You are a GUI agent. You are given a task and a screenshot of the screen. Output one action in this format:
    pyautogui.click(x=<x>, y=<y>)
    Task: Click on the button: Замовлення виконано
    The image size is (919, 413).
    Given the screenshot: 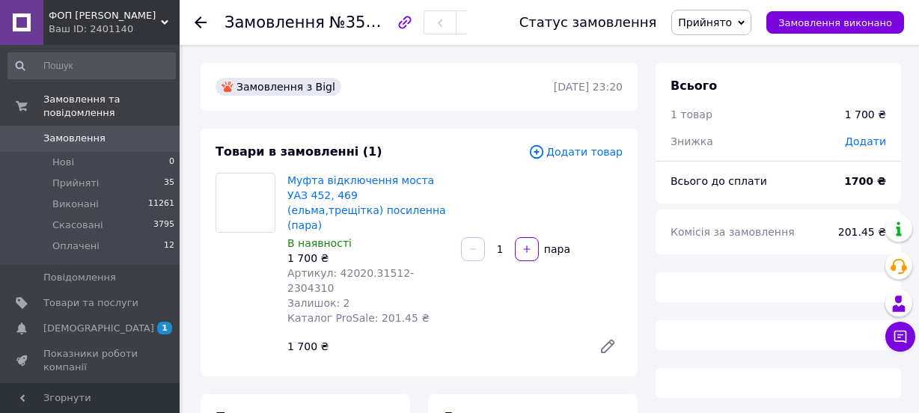 What is the action you would take?
    pyautogui.click(x=835, y=22)
    